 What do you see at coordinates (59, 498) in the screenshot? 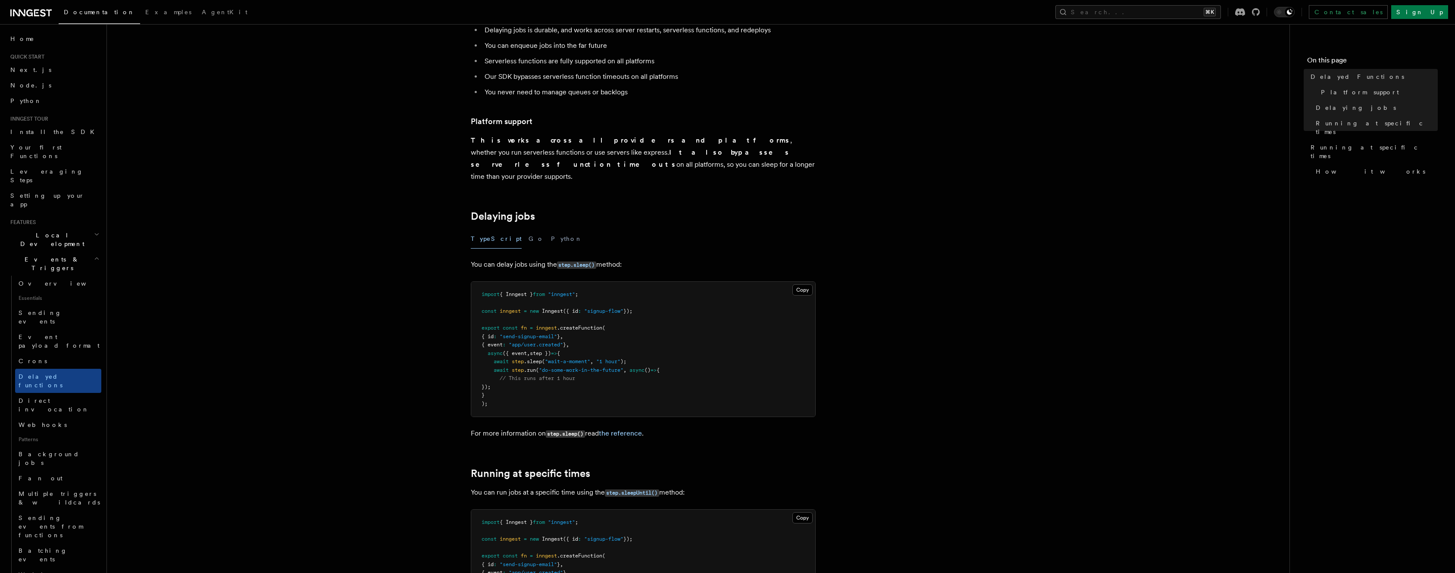
I see `span: Multiple triggers & wildcards` at bounding box center [59, 498].